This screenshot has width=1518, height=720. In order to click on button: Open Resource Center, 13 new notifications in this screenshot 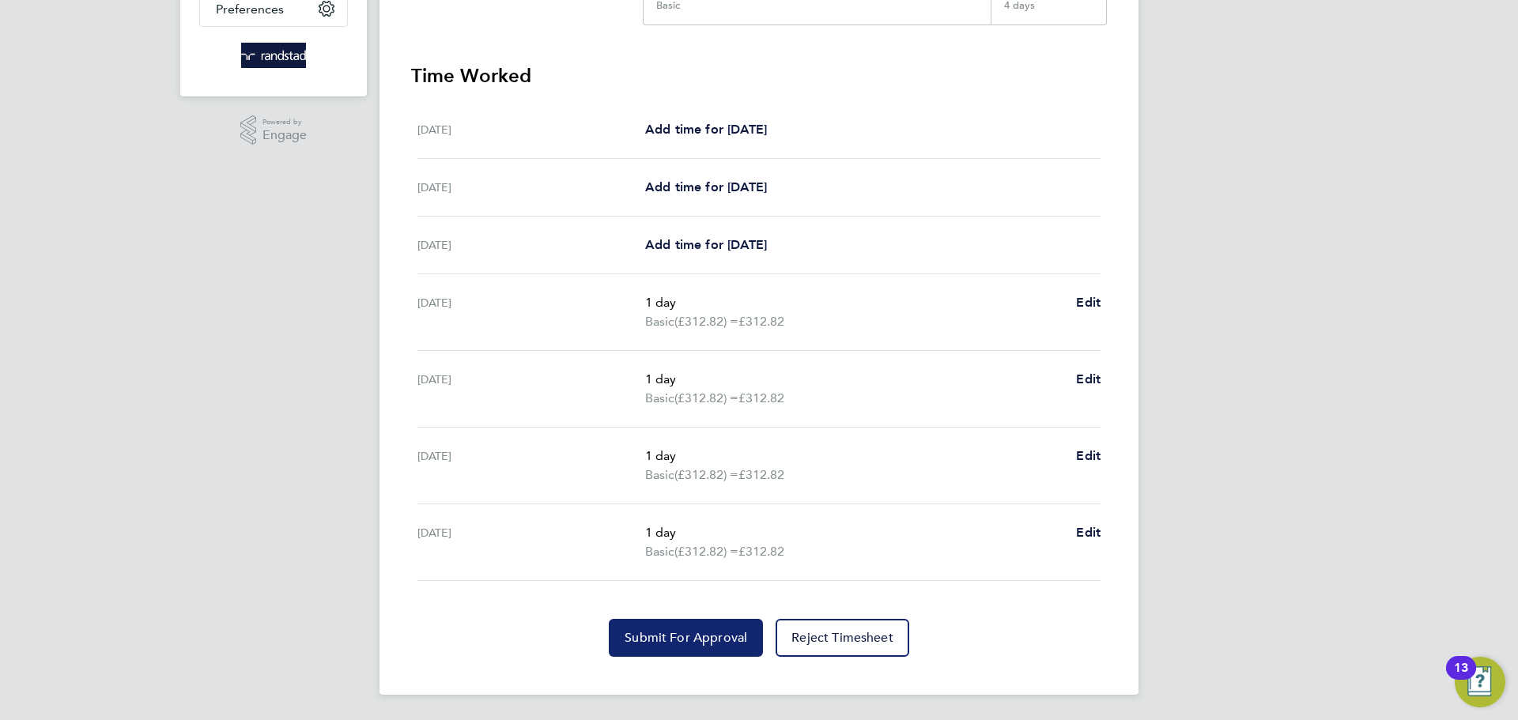, I will do `click(1480, 682)`.